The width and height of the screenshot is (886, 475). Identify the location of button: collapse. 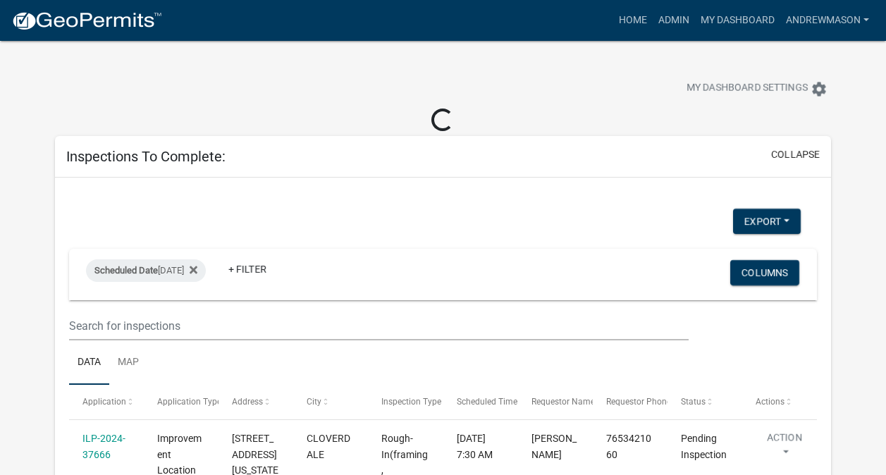
(795, 154).